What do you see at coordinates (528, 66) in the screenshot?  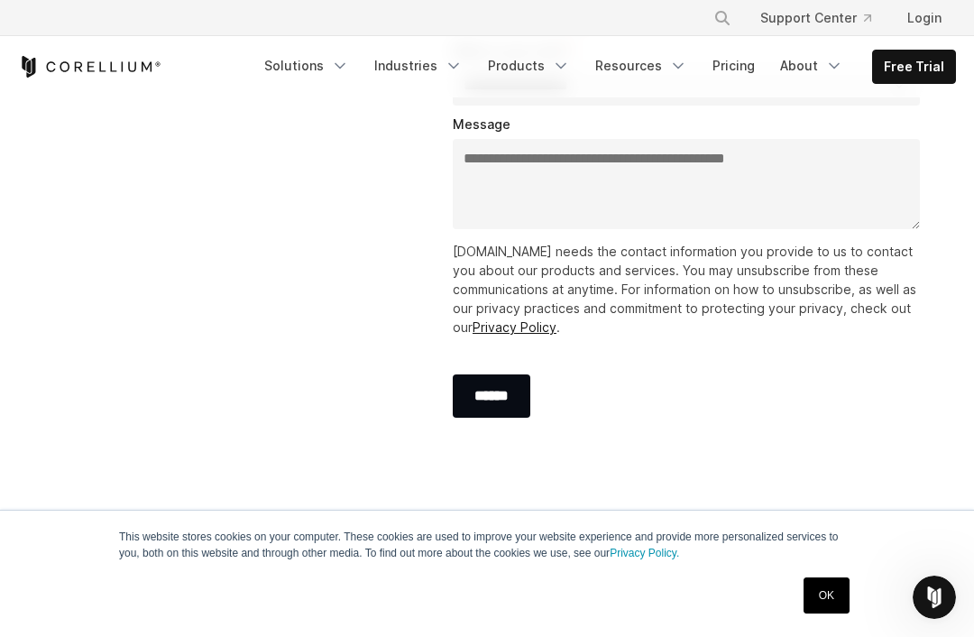 I see `a: Products` at bounding box center [528, 66].